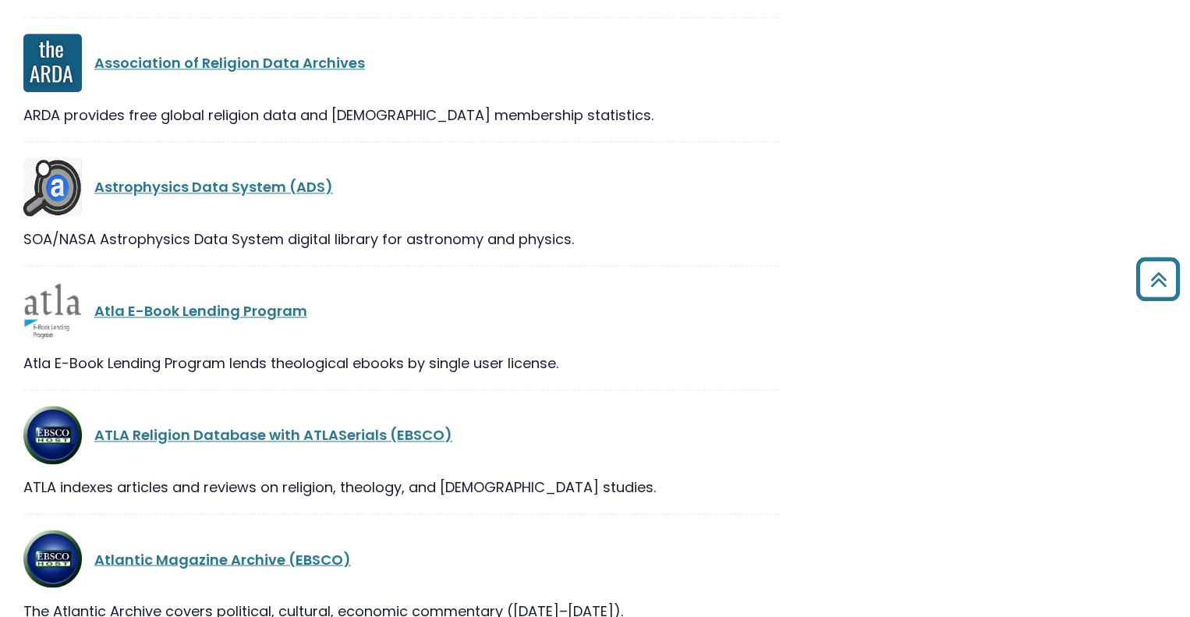 The height and width of the screenshot is (617, 1190). What do you see at coordinates (222, 558) in the screenshot?
I see `a: Atlantic Magazine Archive (EBSCO)` at bounding box center [222, 558].